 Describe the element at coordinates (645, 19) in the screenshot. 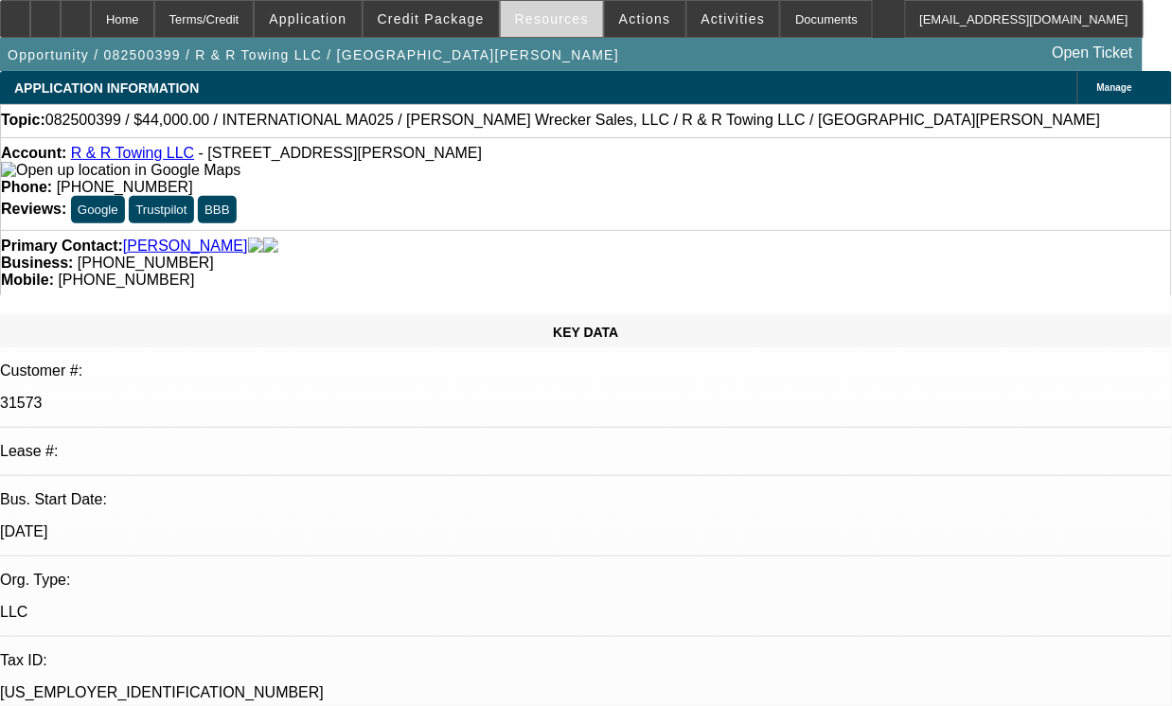

I see `span: Actions` at that location.